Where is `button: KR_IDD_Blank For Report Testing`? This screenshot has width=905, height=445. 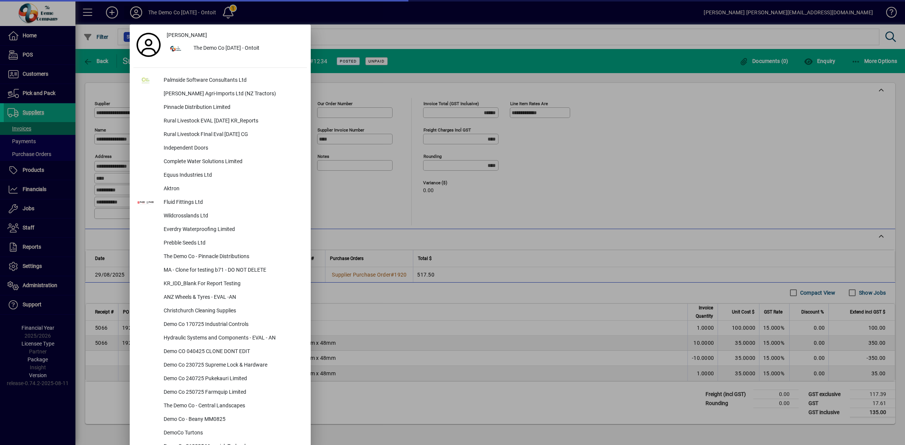
button: KR_IDD_Blank For Report Testing is located at coordinates (220, 284).